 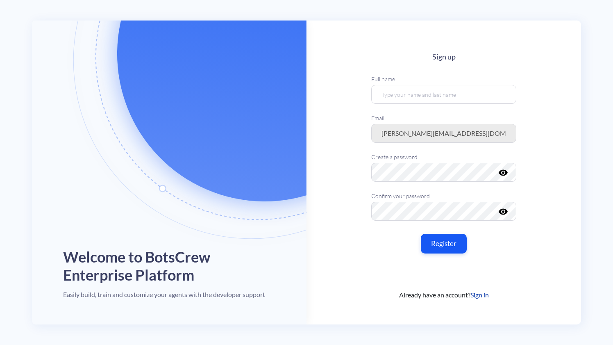 What do you see at coordinates (480, 294) in the screenshot?
I see `a: Sign in` at bounding box center [480, 294].